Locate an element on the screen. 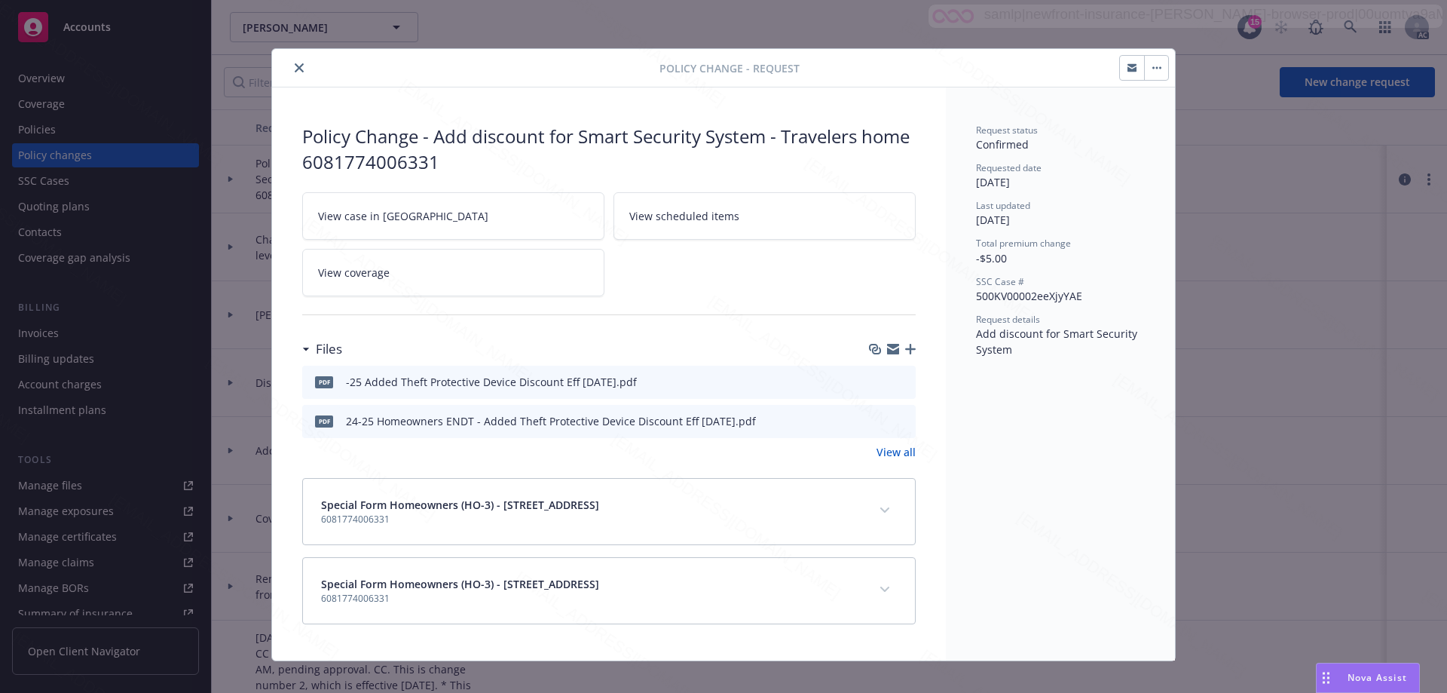 The height and width of the screenshot is (693, 1447). span: Nova Assist is located at coordinates (1377, 677).